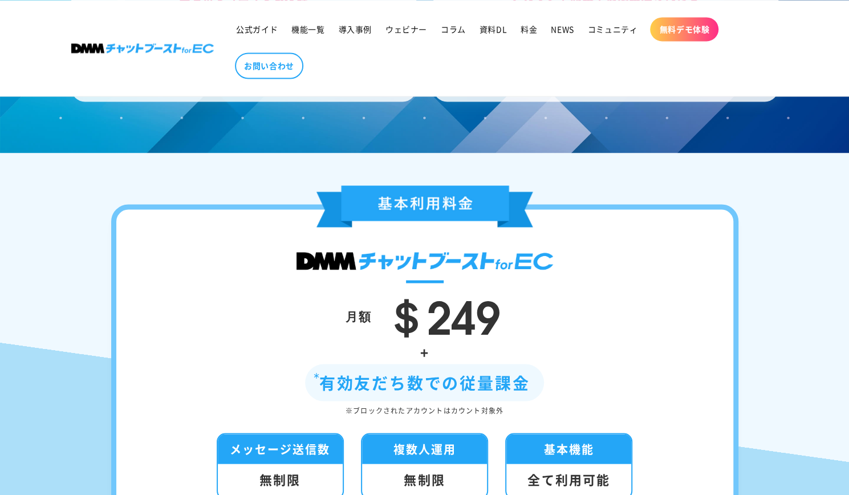 The height and width of the screenshot is (495, 849). What do you see at coordinates (613, 29) in the screenshot?
I see `span: コミュニティ` at bounding box center [613, 29].